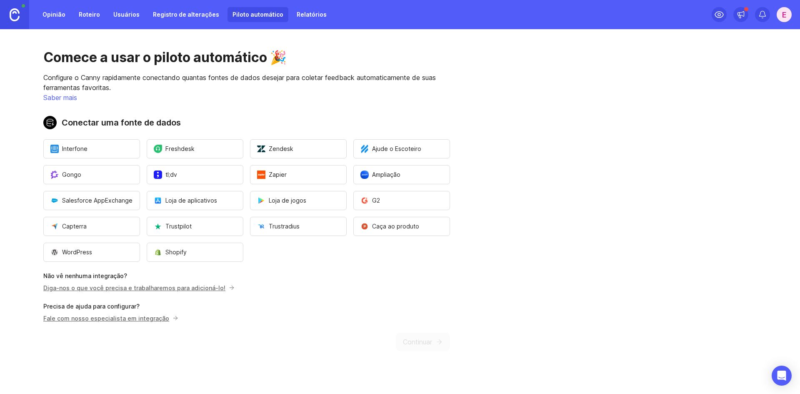  I want to click on font: Freshdesk, so click(180, 148).